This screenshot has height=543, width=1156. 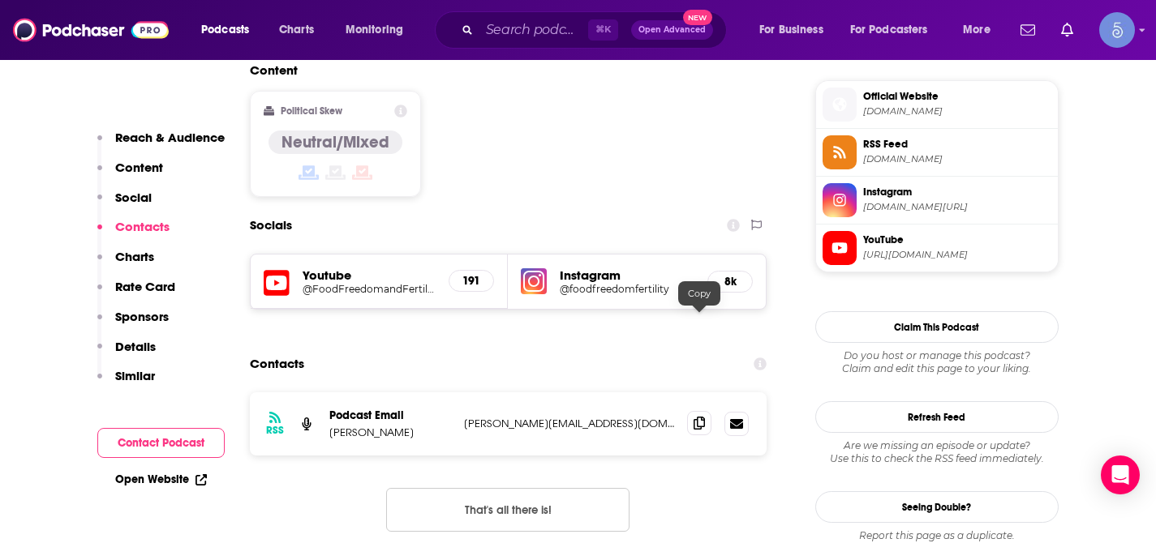 I want to click on span: Open Advanced, so click(x=671, y=30).